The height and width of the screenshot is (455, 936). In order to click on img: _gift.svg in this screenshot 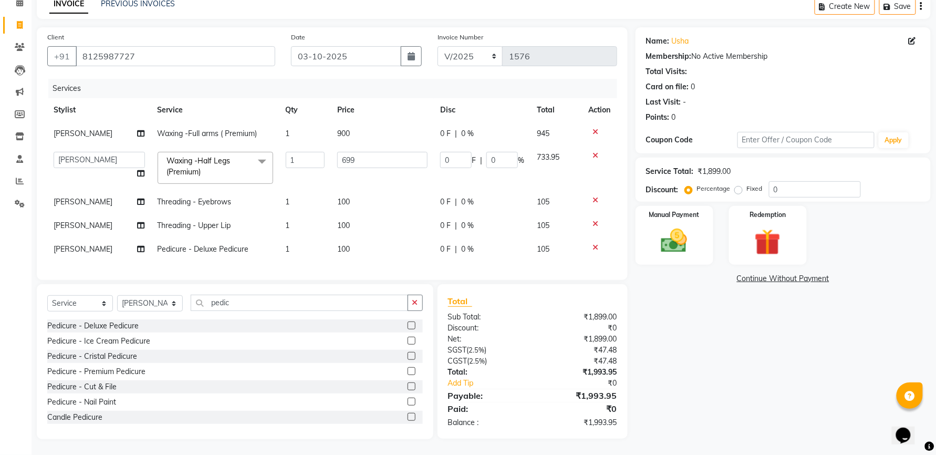, I will do `click(768, 242)`.